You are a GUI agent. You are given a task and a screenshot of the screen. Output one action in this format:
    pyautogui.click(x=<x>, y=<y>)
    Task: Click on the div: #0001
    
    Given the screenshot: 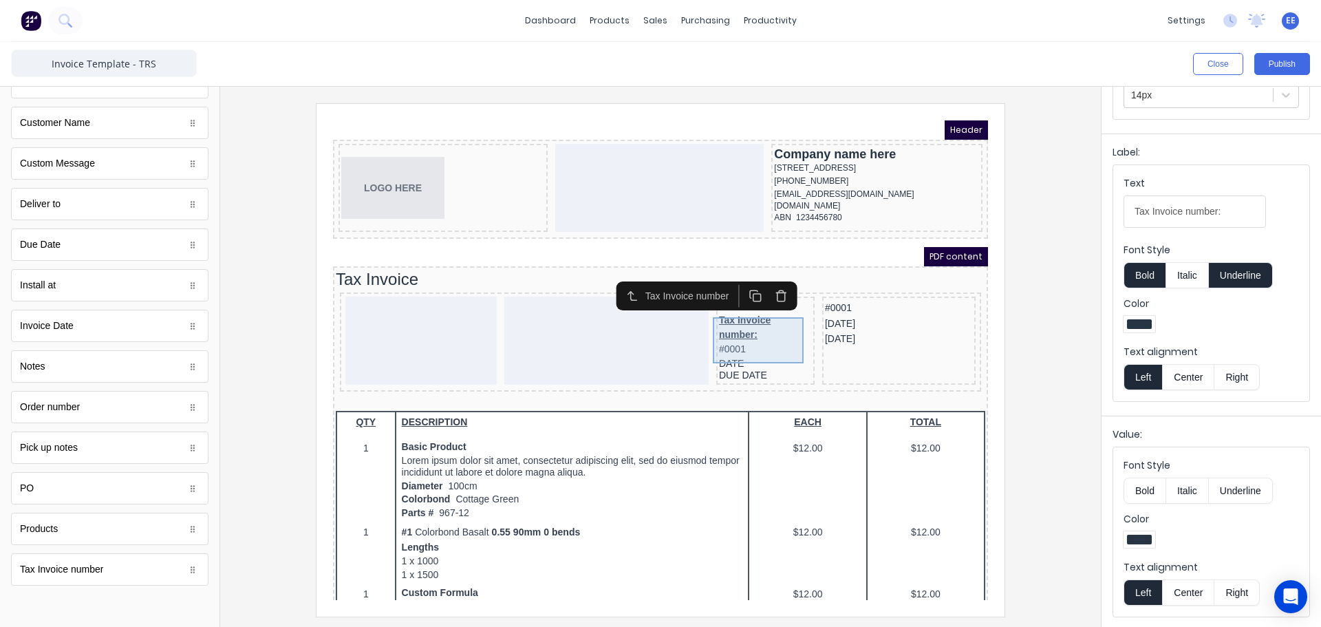 What is the action you would take?
    pyautogui.click(x=565, y=187)
    